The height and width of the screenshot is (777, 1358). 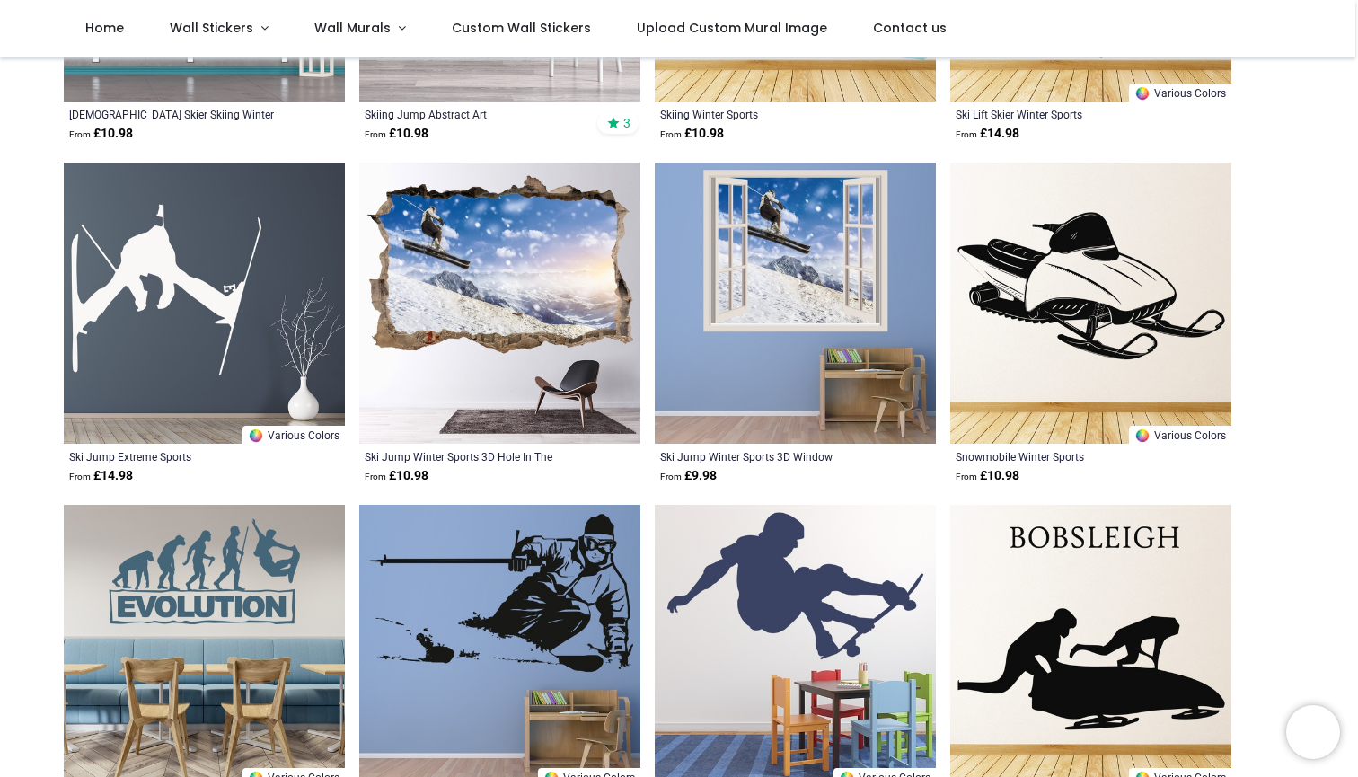 I want to click on div: Ski Jump Winter Sports 3D Window, so click(x=768, y=456).